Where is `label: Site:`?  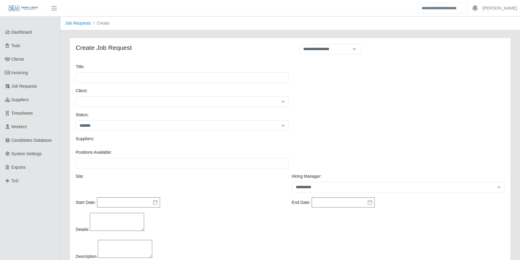
label: Site: is located at coordinates (80, 176).